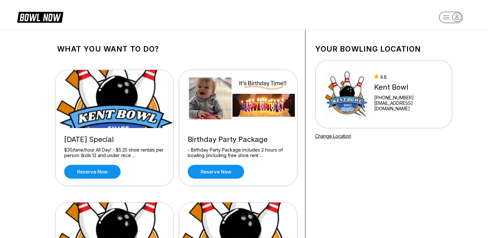  I want to click on img: Birthday Party Package, so click(239, 99).